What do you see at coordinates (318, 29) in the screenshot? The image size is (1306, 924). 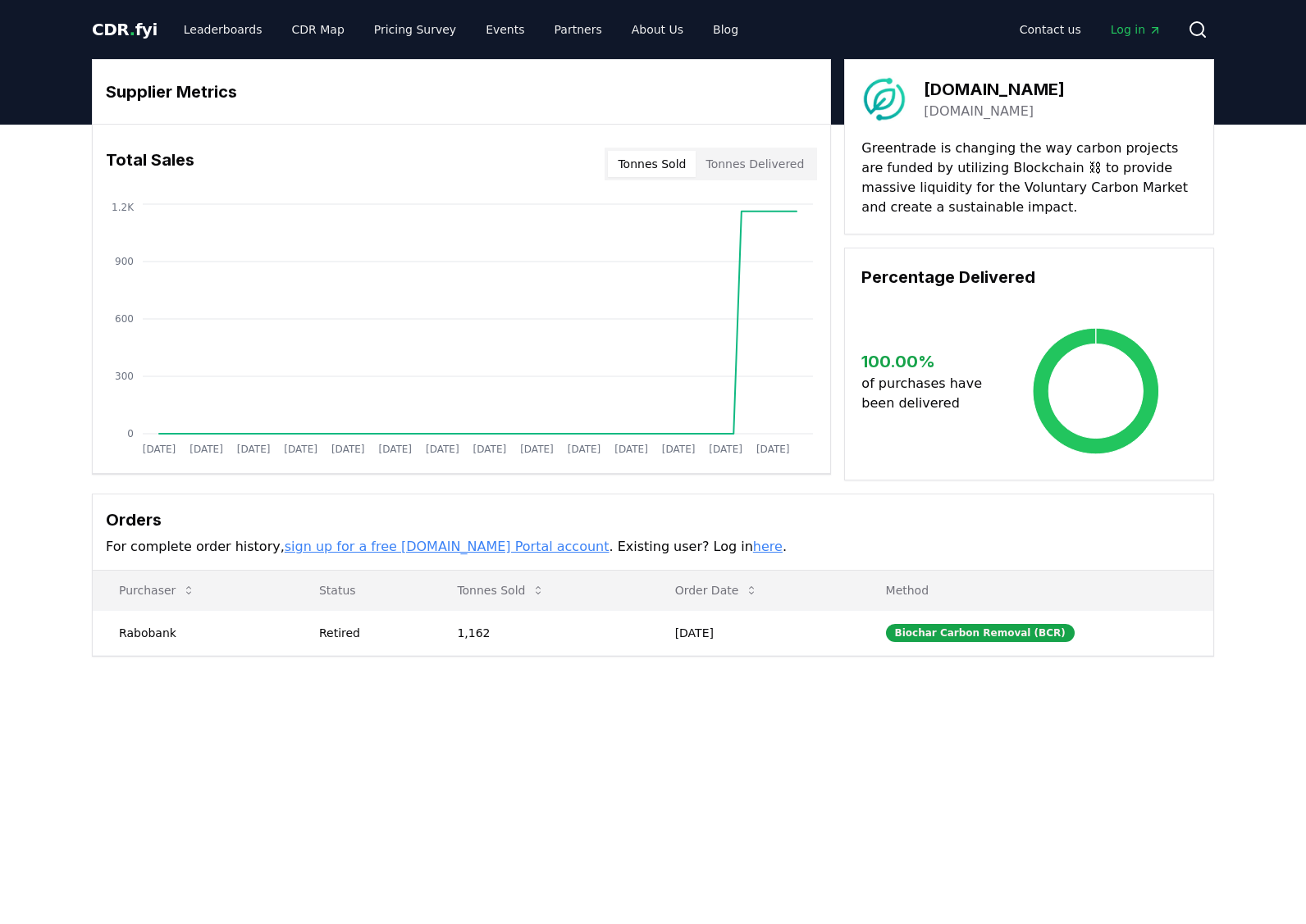 I see `a: CDR Map` at bounding box center [318, 29].